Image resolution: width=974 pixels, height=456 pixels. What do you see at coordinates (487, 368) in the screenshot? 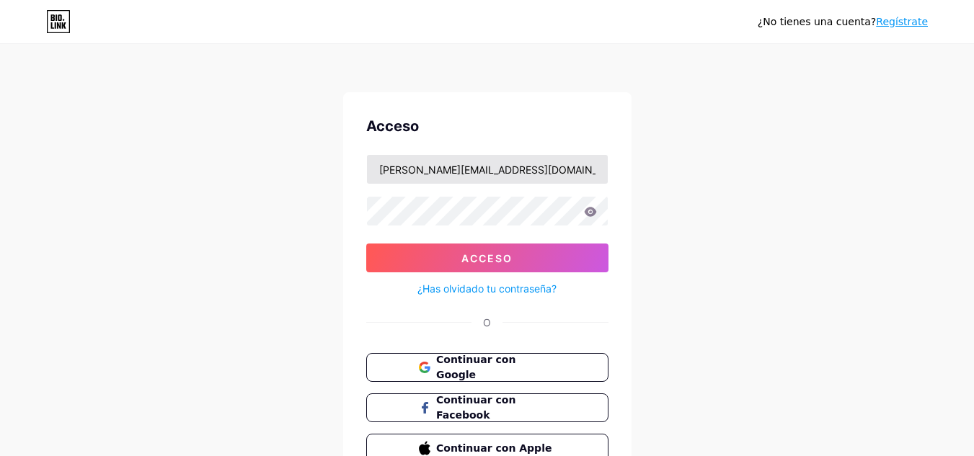
I see `button: Continuar con Google` at bounding box center [487, 368].